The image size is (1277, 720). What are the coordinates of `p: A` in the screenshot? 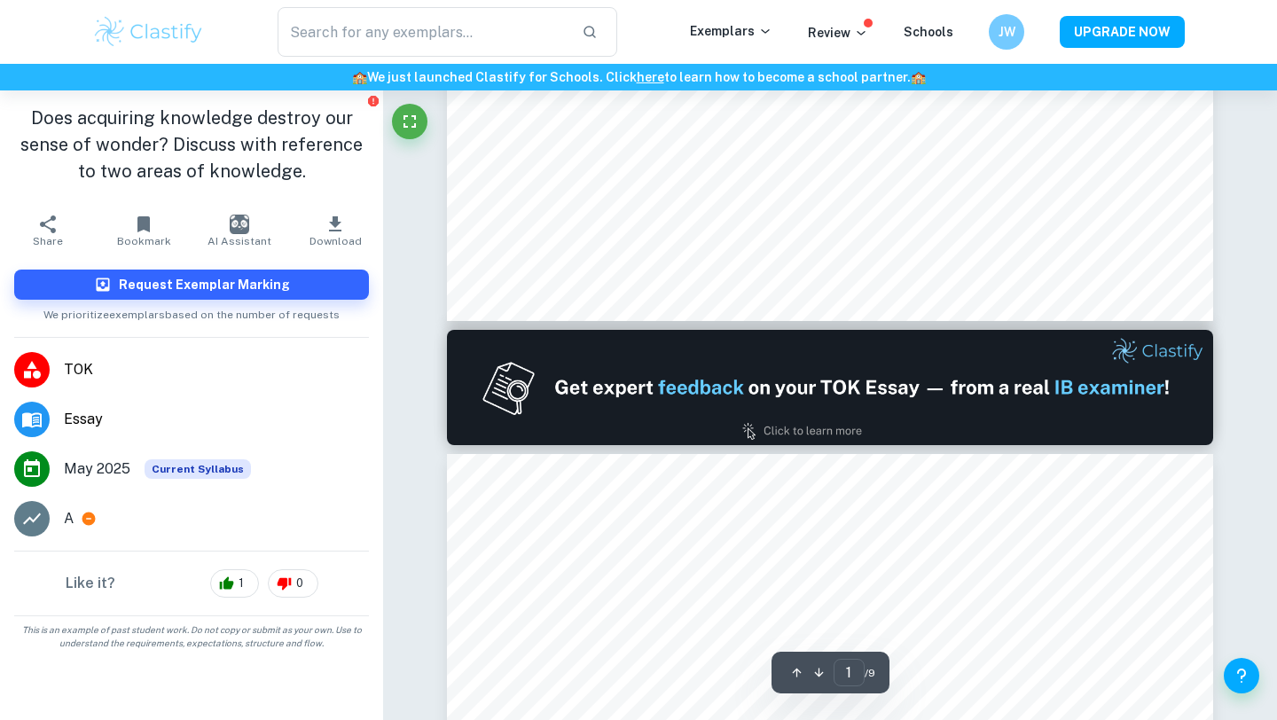 It's located at (68, 519).